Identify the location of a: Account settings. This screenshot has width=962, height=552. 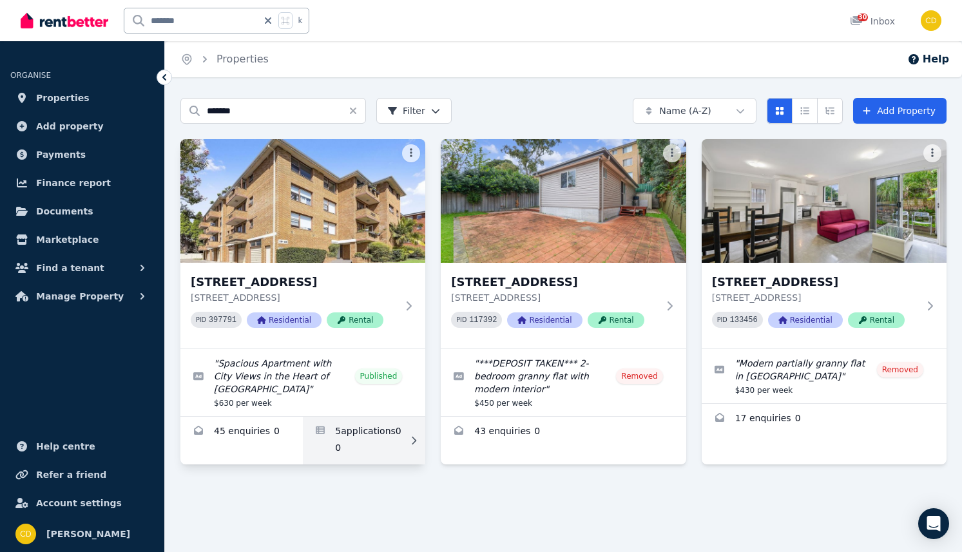
(82, 503).